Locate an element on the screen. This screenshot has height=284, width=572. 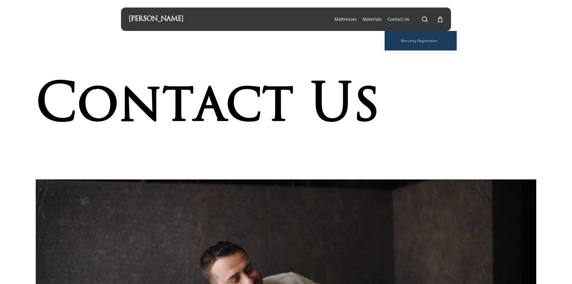
a: Materials is located at coordinates (372, 19).